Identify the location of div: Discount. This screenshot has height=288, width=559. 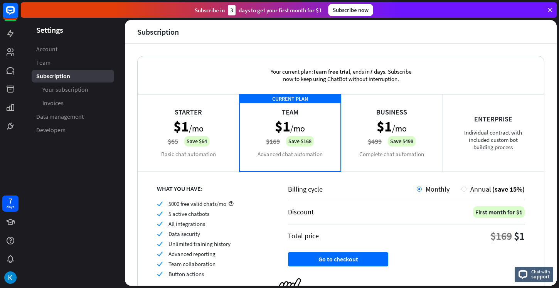
(300, 211).